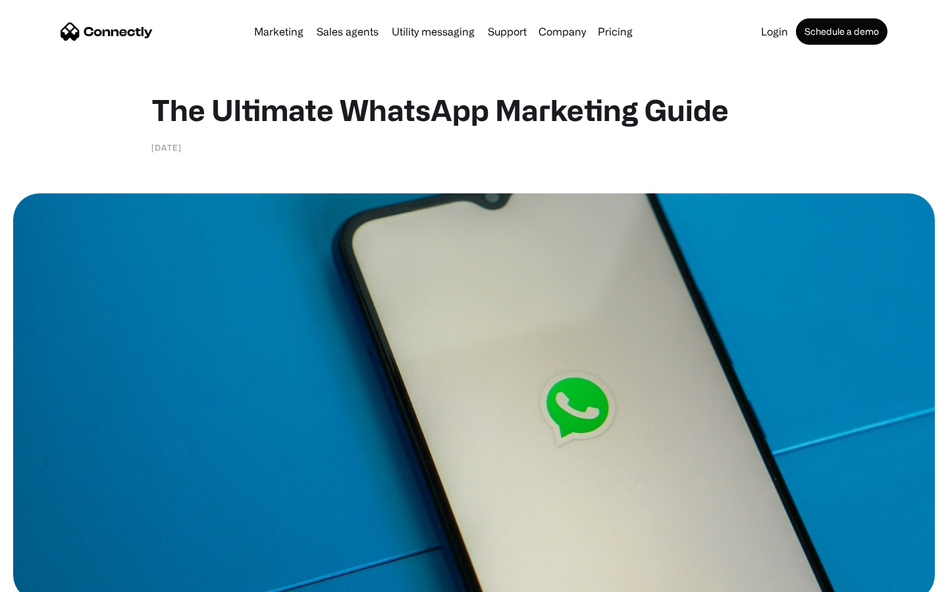 Image resolution: width=948 pixels, height=592 pixels. I want to click on a: Login, so click(774, 32).